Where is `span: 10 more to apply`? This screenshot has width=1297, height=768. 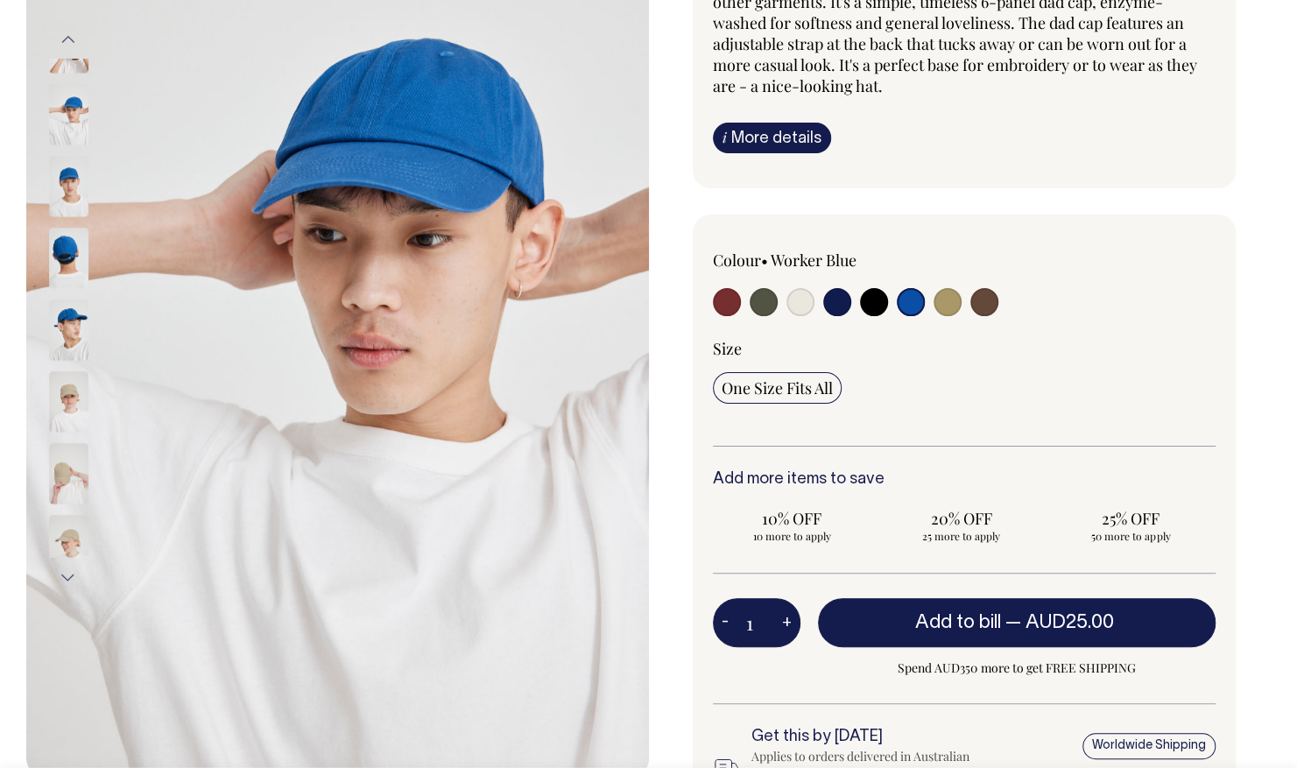
span: 10 more to apply is located at coordinates (791, 536).